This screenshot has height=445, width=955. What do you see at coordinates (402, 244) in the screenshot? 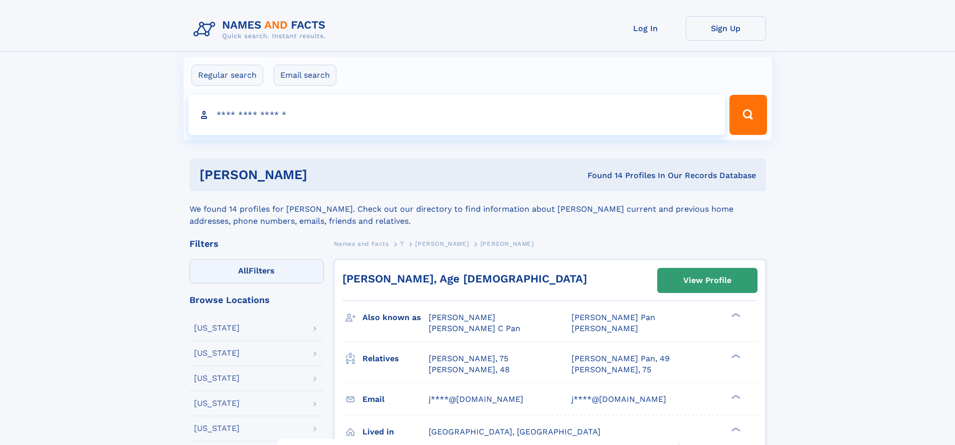
I see `span: T` at bounding box center [402, 244].